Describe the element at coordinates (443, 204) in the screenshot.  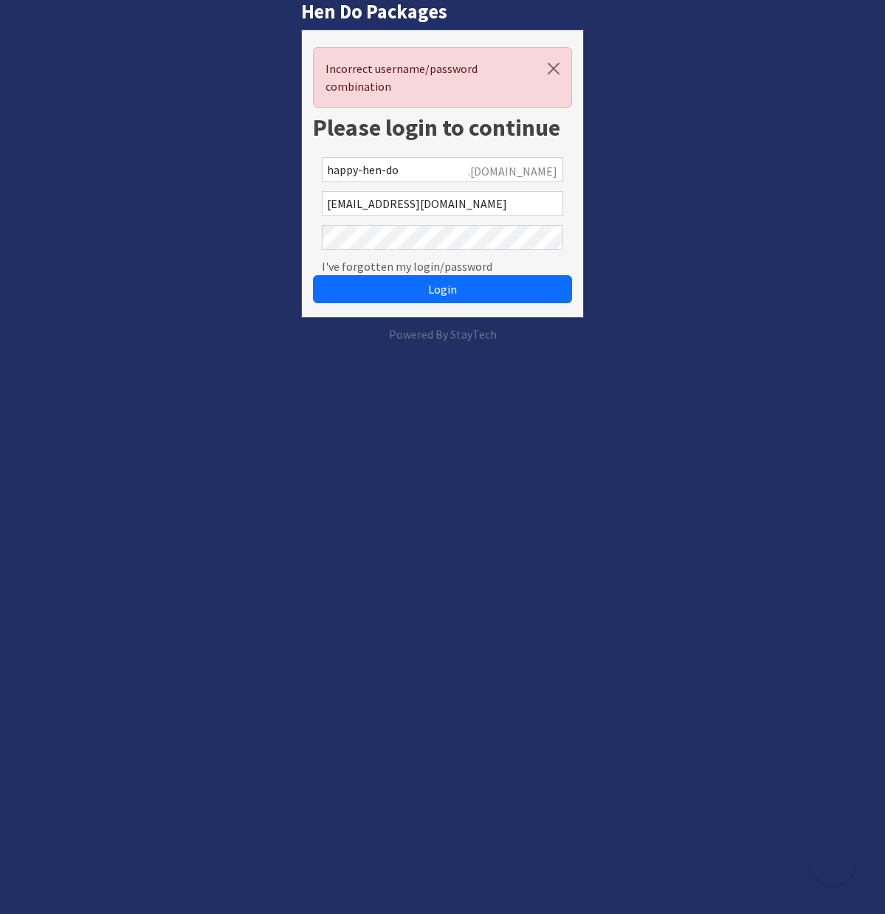
I see `input: Email` at that location.